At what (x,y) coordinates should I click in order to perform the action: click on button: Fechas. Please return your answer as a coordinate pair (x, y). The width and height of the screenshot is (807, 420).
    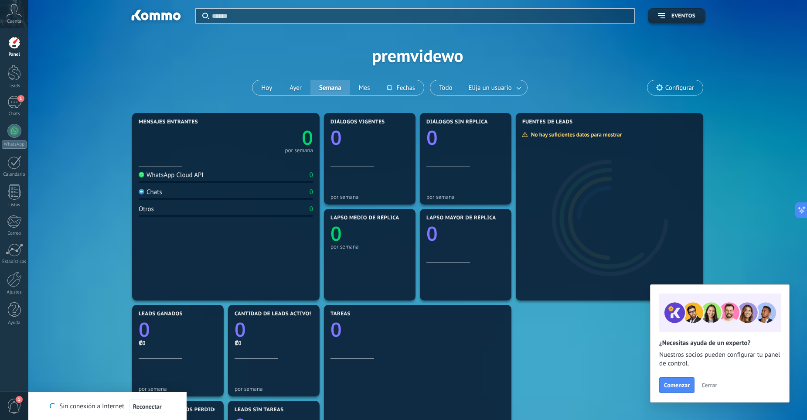
    Looking at the image, I should click on (401, 88).